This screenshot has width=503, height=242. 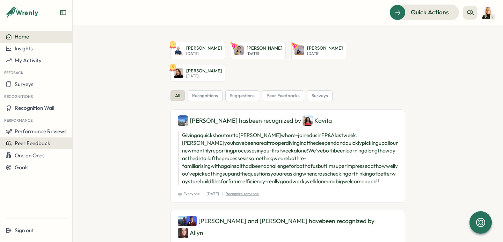 What do you see at coordinates (488, 13) in the screenshot?
I see `img: Hannah Dickens` at bounding box center [488, 13].